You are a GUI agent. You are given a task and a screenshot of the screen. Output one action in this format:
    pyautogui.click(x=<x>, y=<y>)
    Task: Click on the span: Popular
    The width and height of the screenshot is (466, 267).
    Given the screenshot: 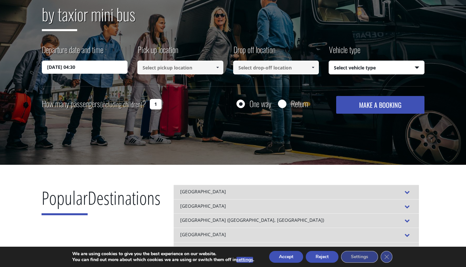 What is the action you would take?
    pyautogui.click(x=64, y=200)
    